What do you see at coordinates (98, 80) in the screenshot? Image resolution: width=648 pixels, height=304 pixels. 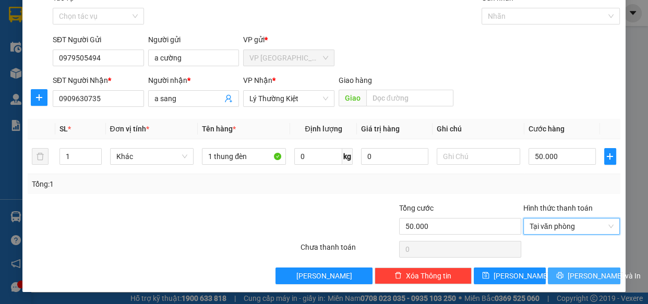 I see `div: SĐT Người Nhận` at bounding box center [98, 80].